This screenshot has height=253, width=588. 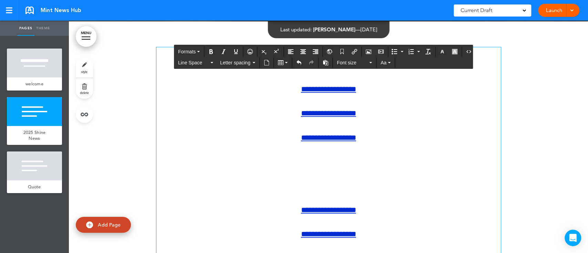 What do you see at coordinates (264, 52) in the screenshot?
I see `div: Subscript` at bounding box center [264, 52].